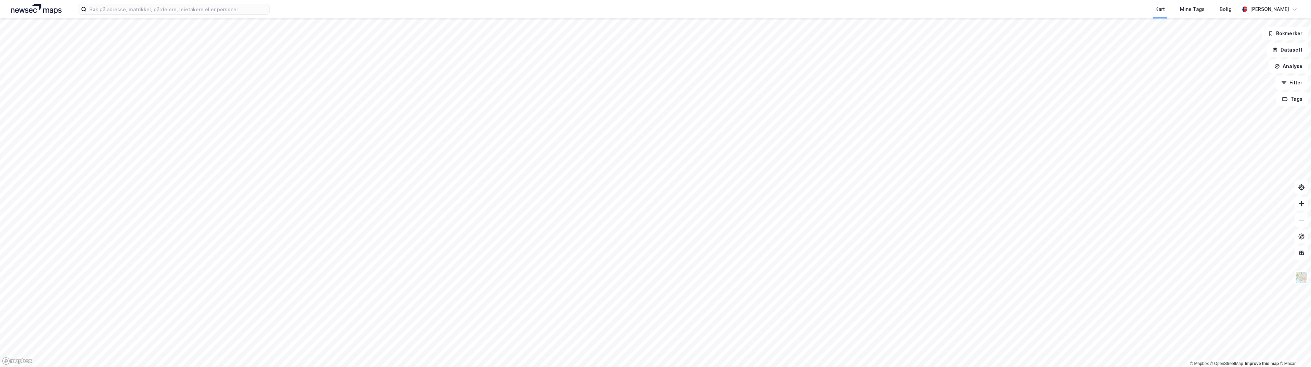 Image resolution: width=1311 pixels, height=367 pixels. Describe the element at coordinates (1227, 364) in the screenshot. I see `a: OpenStreetMap` at that location.